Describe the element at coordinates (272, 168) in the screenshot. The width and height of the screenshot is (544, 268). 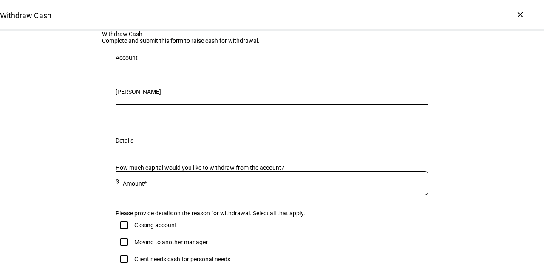
I see `div: How much capital would you like to withdraw from the account?` at that location.